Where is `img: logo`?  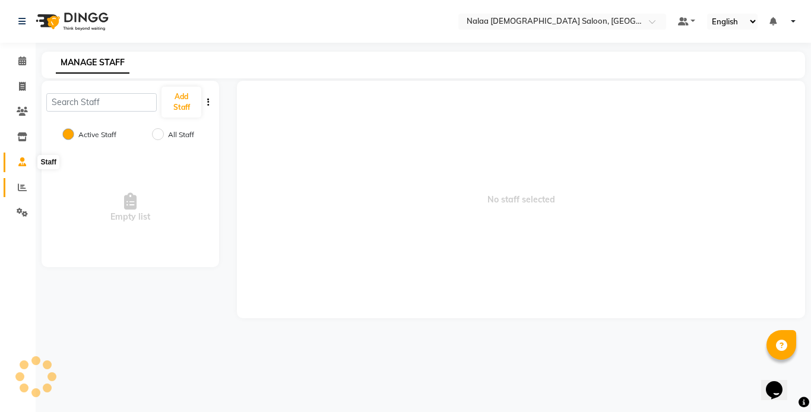
img: logo is located at coordinates (71, 21).